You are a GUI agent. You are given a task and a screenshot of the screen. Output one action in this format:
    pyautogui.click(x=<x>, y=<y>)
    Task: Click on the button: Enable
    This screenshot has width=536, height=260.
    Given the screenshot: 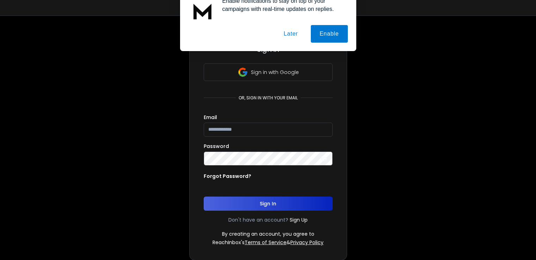 What is the action you would take?
    pyautogui.click(x=329, y=45)
    